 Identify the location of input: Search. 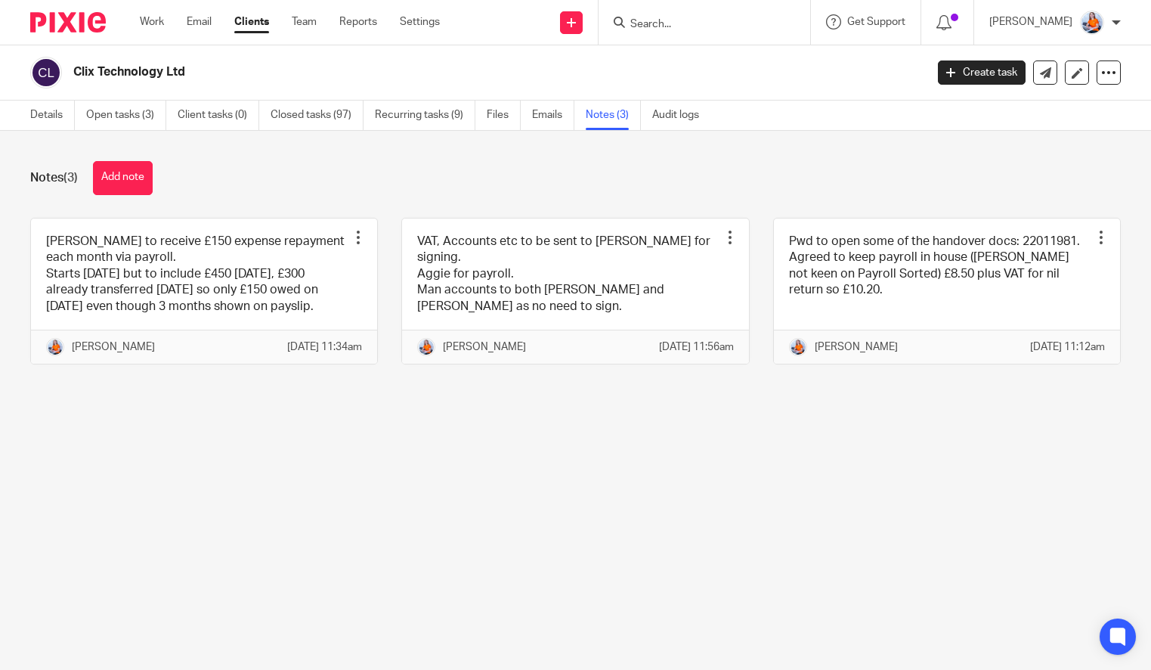
(697, 25).